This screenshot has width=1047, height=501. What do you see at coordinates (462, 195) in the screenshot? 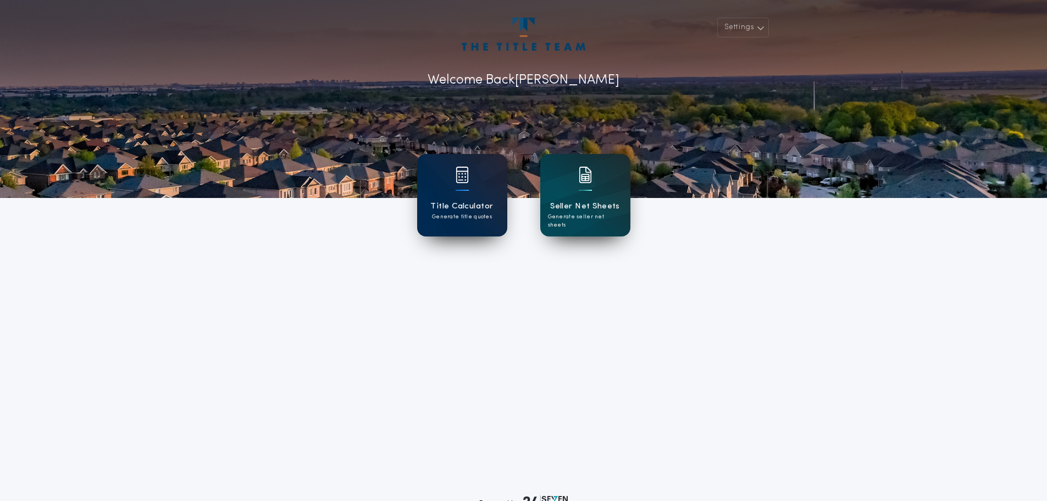
I see `a: card iconTitle CalculatorGenerate title quotes` at bounding box center [462, 195].